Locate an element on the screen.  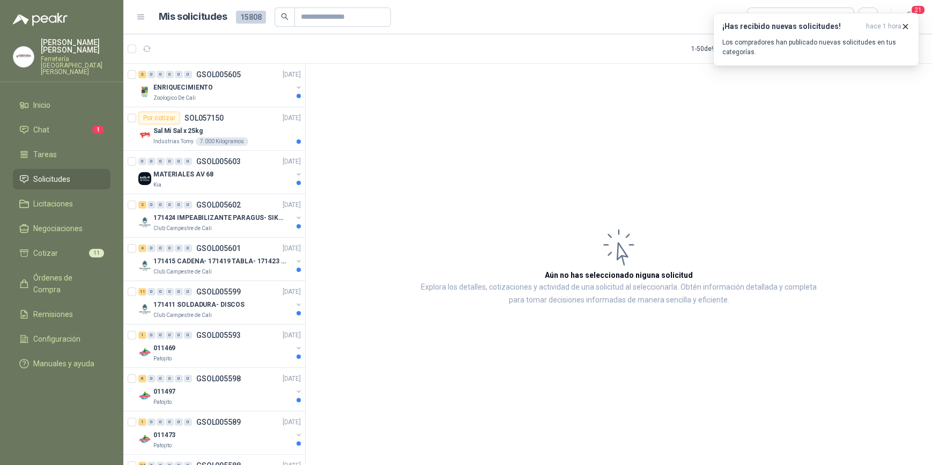
p: 011469 is located at coordinates (164, 348).